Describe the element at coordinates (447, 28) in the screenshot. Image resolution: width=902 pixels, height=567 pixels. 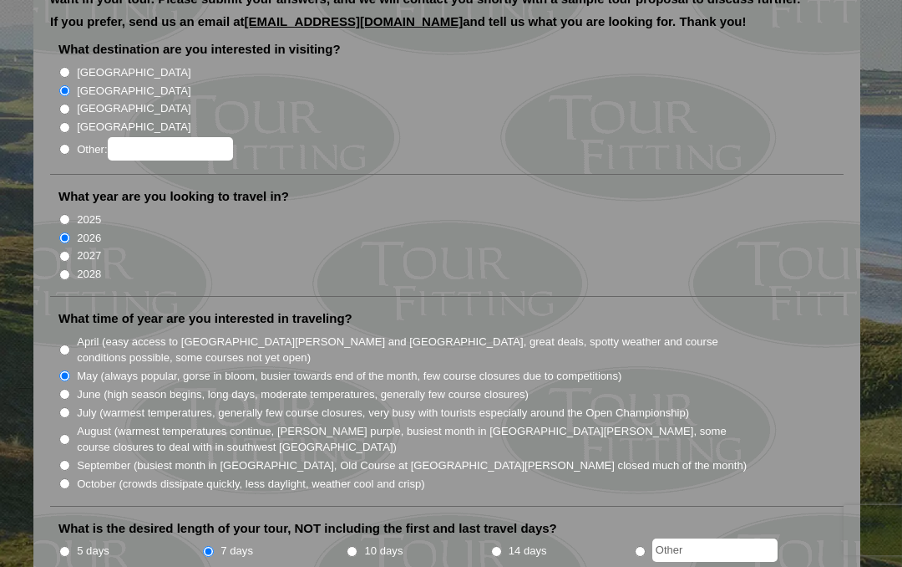
I see `p: If you prefer, send us an email at and tell us what you are looking for. Thank you!` at that location.